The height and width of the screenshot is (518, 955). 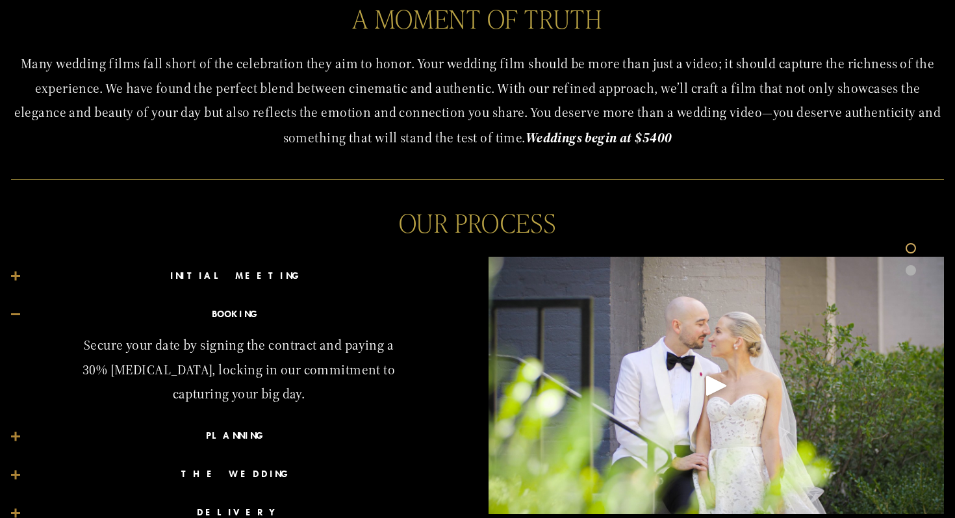 What do you see at coordinates (477, 101) in the screenshot?
I see `p: Many wedding films fall short of the celebration they aim to honor. Your wedding film should be m...` at bounding box center [477, 101].